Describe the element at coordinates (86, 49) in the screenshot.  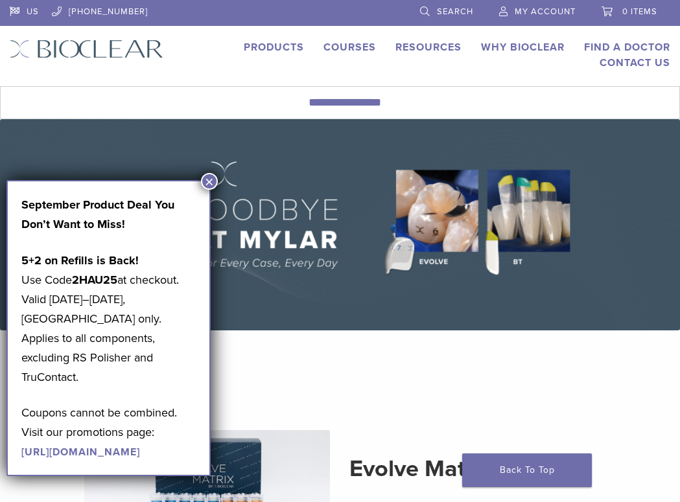
I see `img: Bioclear` at that location.